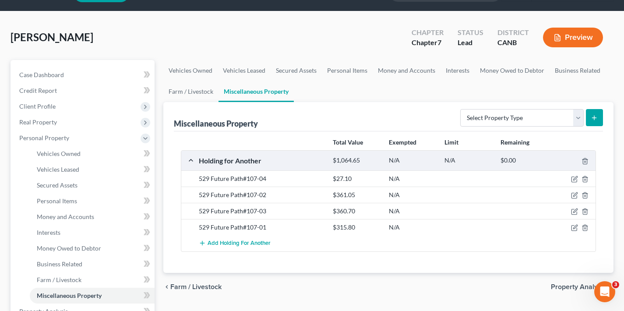 Image resolution: width=624 pixels, height=311 pixels. What do you see at coordinates (261, 211) in the screenshot?
I see `div: 529 Future Path#107-03` at bounding box center [261, 211].